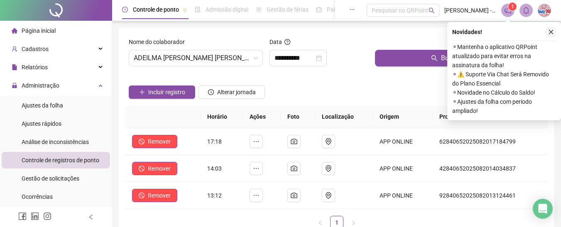 The width and height of the screenshot is (561, 227). What do you see at coordinates (50, 179) in the screenshot?
I see `span: Gestão de solicitações` at bounding box center [50, 179].